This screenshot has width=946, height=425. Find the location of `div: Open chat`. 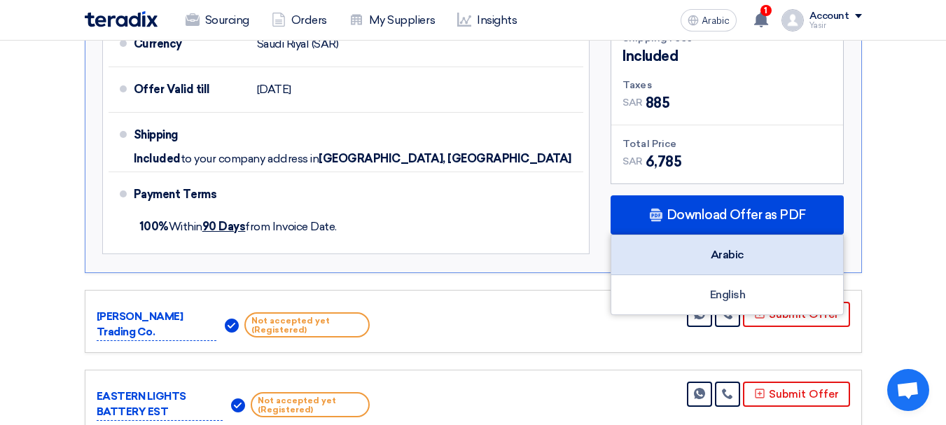

div: Open chat is located at coordinates (908, 390).